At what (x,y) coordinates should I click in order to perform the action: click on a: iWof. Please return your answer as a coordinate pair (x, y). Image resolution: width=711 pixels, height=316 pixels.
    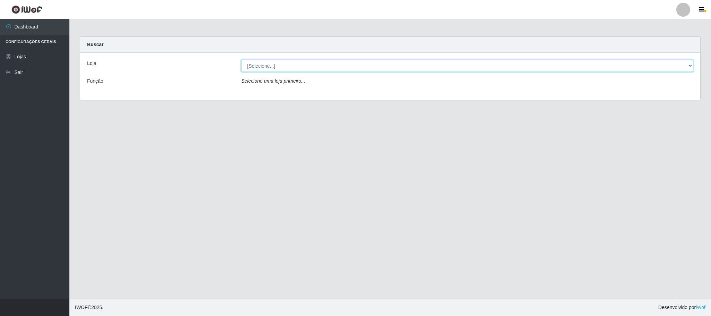
    Looking at the image, I should click on (701, 307).